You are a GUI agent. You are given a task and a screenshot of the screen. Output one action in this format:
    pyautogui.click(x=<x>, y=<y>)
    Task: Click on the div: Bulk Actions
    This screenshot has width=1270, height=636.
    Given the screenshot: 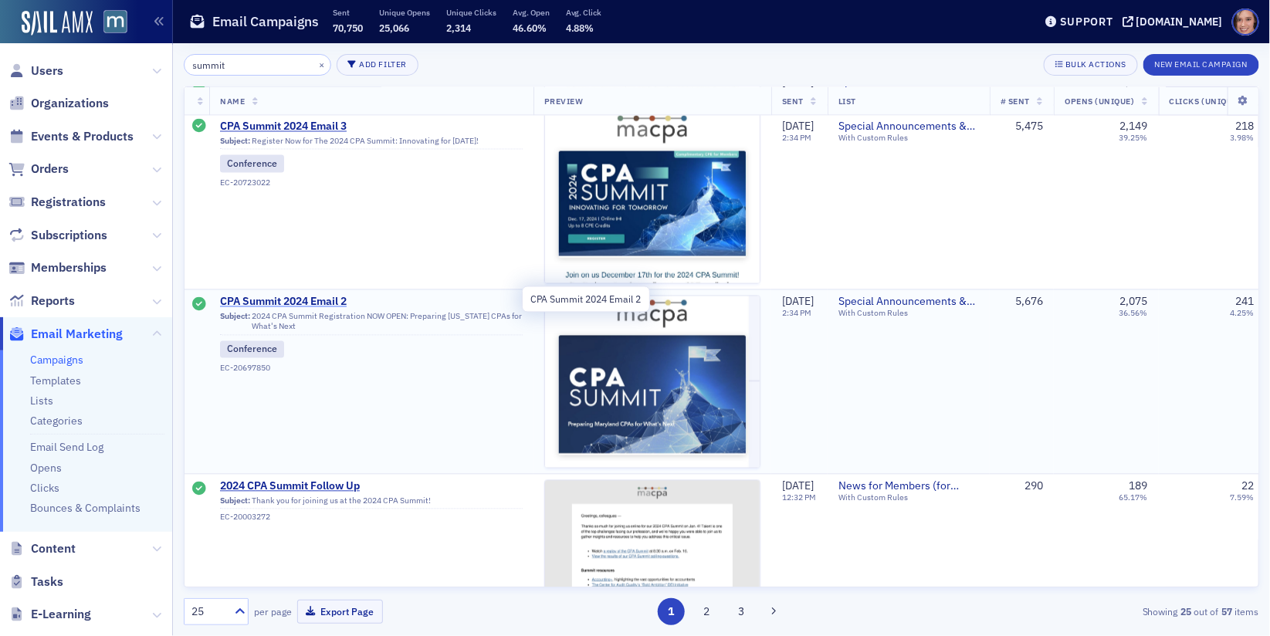 What is the action you would take?
    pyautogui.click(x=1096, y=64)
    